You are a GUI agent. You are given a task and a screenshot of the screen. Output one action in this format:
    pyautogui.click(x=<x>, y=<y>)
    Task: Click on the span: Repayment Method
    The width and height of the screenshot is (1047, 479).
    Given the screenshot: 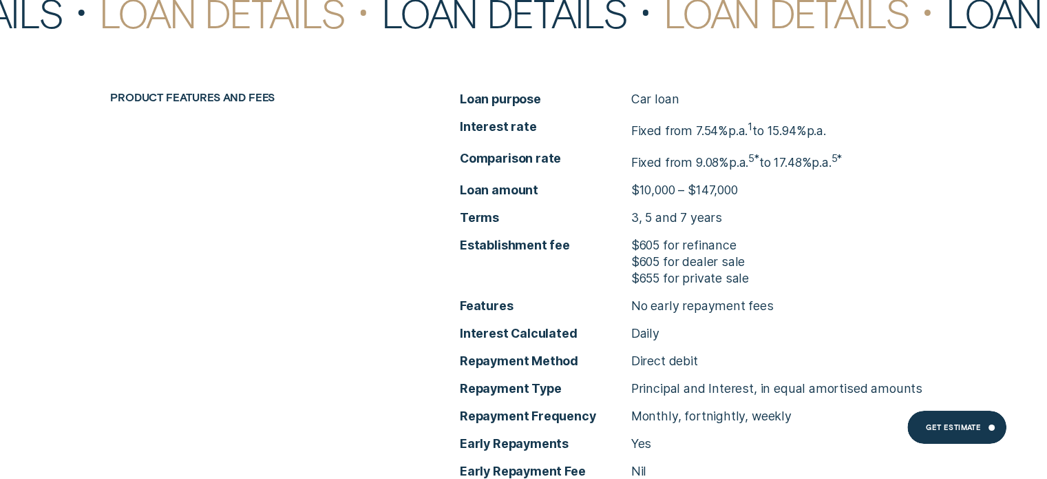 What is the action you would take?
    pyautogui.click(x=545, y=361)
    